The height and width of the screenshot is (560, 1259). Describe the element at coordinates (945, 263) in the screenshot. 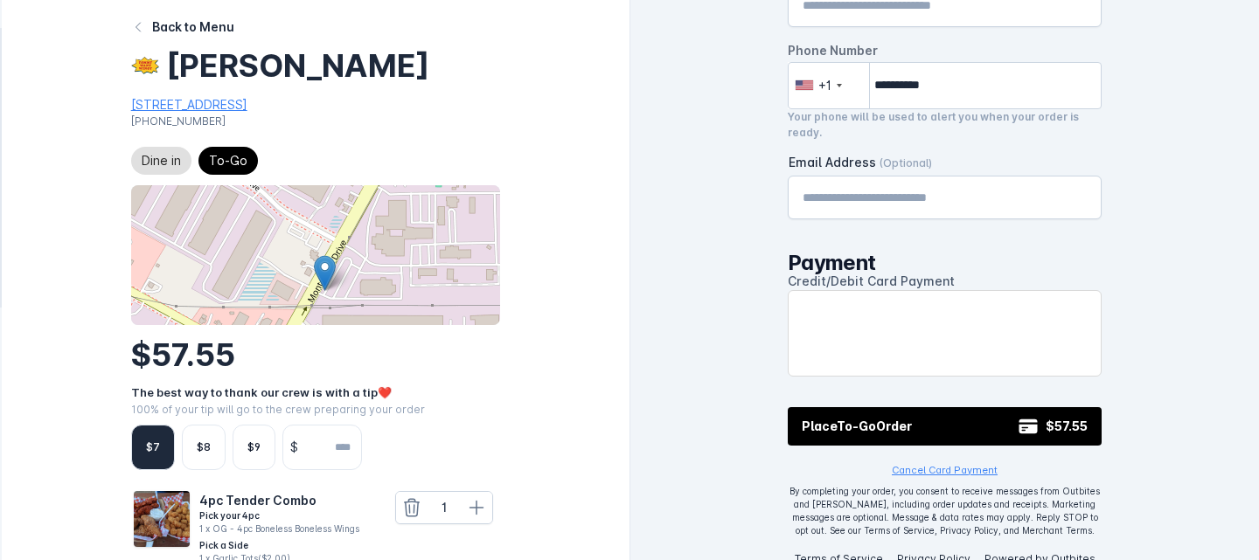

I see `h2: Payment` at that location.